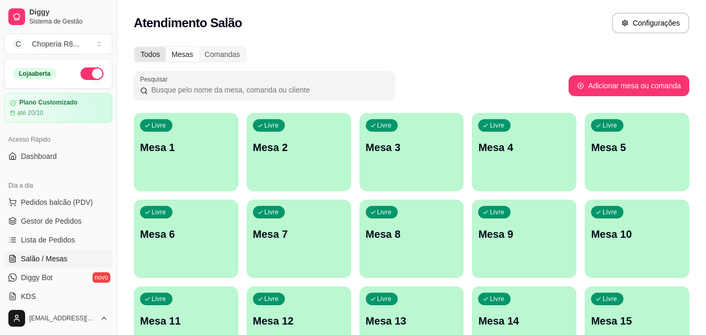 Image resolution: width=706 pixels, height=335 pixels. What do you see at coordinates (55, 44) in the screenshot?
I see `div: Choperia R8 ...` at bounding box center [55, 44].